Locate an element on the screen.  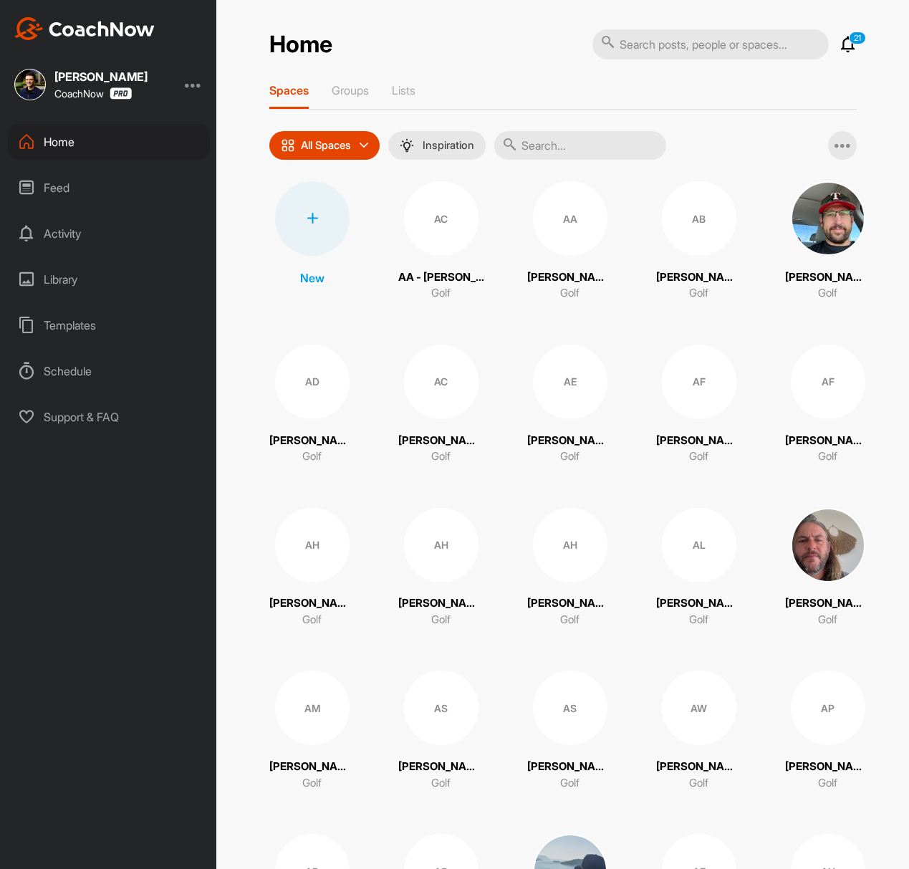
img: square_49fb5734a34dfb4f485ad8bdc13d6667.jpg is located at coordinates (30, 84).